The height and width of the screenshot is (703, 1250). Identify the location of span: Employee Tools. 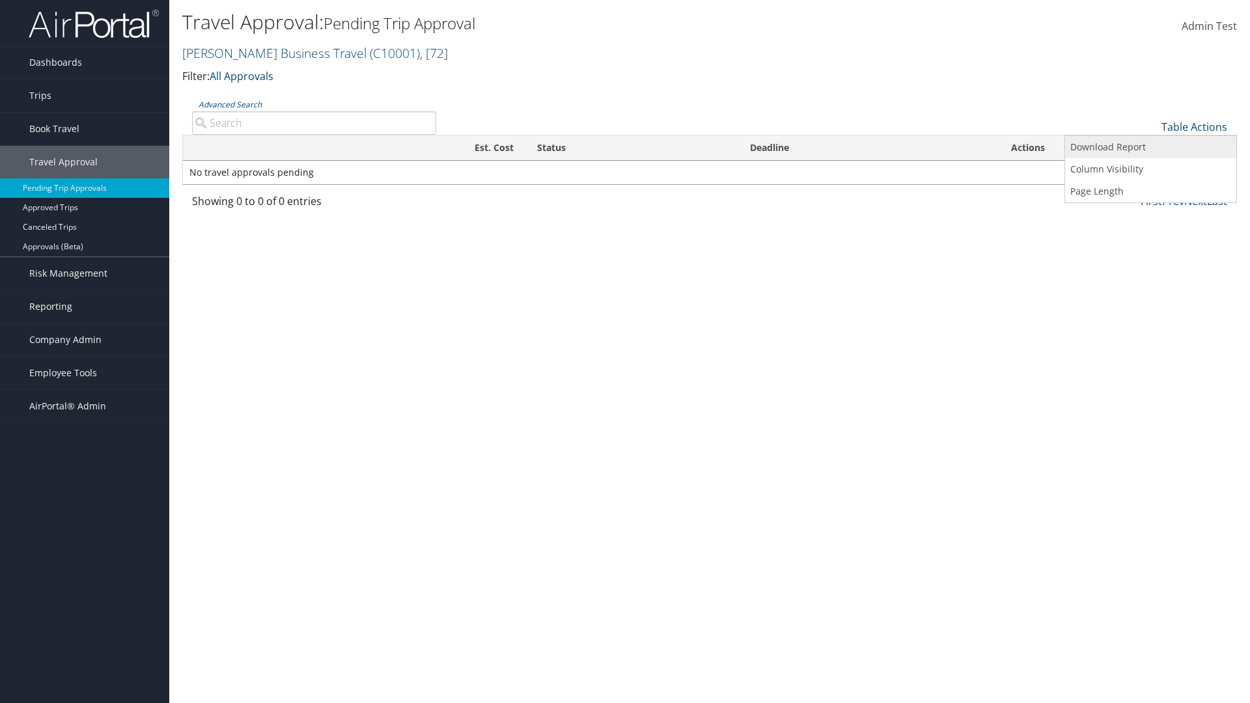
(63, 373).